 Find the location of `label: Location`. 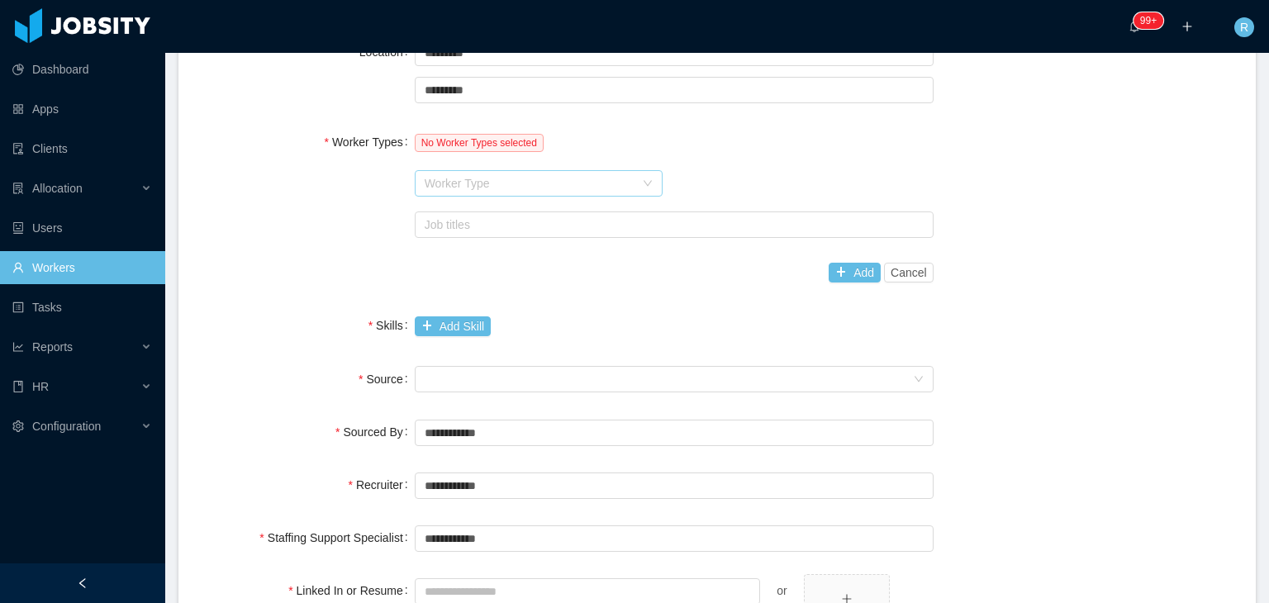

label: Location is located at coordinates (383, 52).